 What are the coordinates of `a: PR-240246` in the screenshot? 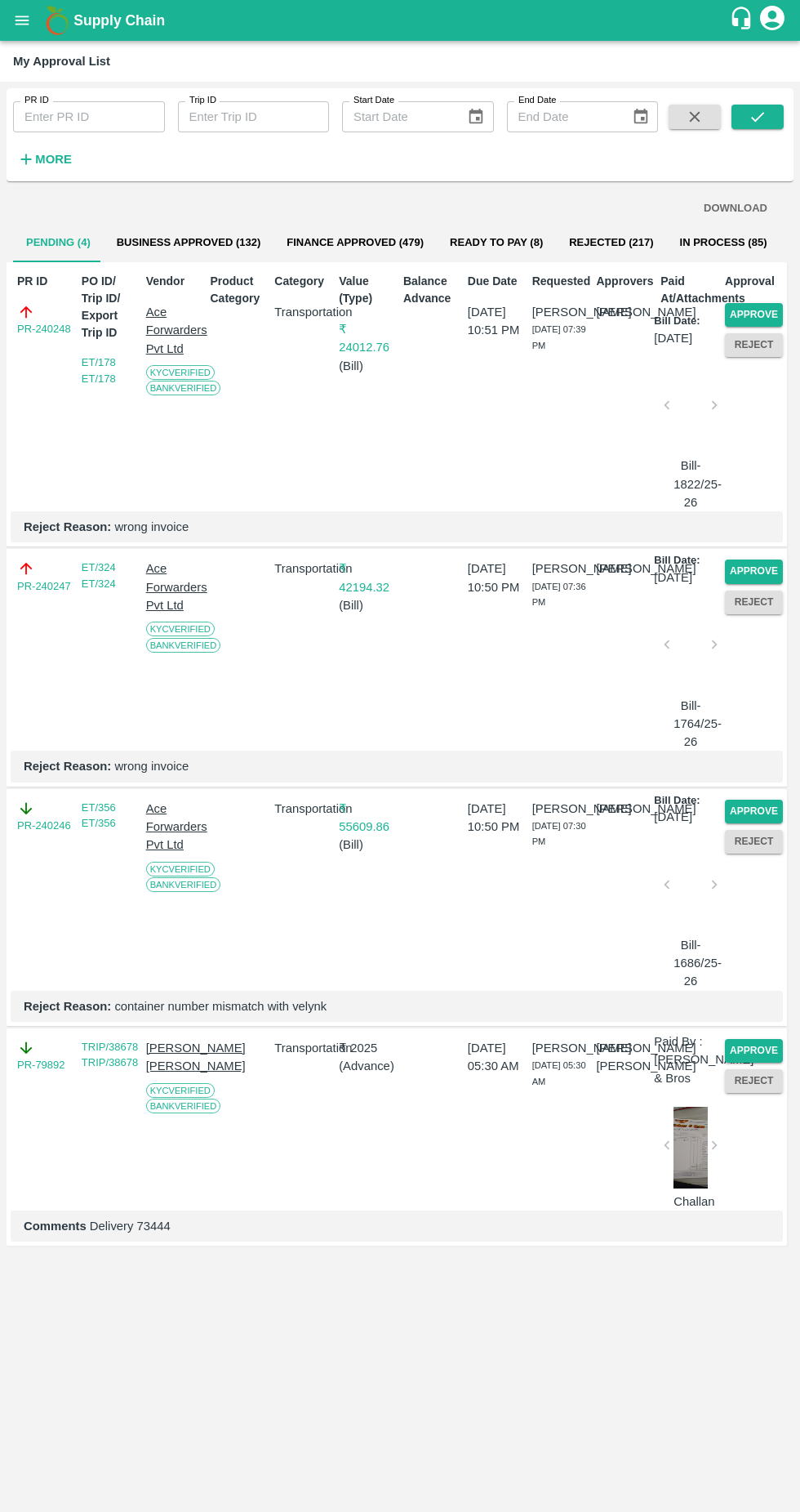 It's located at (44, 826).